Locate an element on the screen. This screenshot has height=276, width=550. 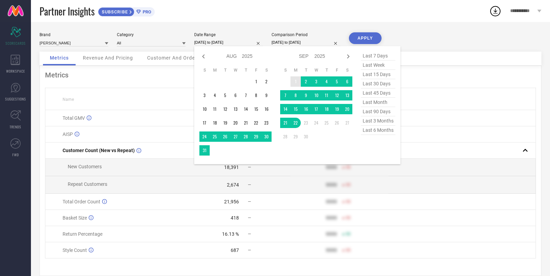
td: Sun Sep 28 2025 is located at coordinates (285, 137).